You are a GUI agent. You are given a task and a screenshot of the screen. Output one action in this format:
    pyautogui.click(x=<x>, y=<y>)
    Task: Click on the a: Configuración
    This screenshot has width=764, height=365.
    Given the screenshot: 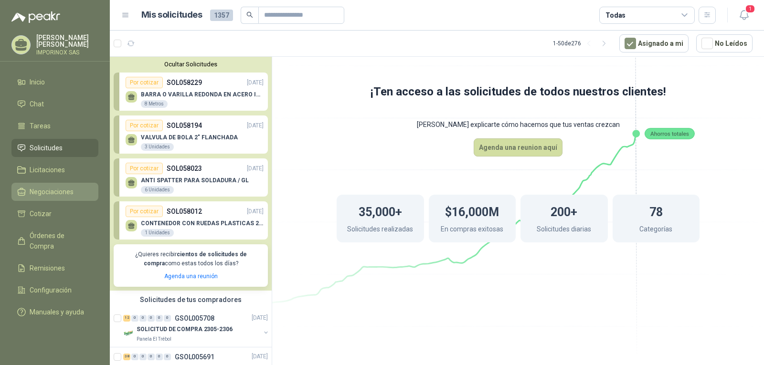 What is the action you would take?
    pyautogui.click(x=55, y=290)
    